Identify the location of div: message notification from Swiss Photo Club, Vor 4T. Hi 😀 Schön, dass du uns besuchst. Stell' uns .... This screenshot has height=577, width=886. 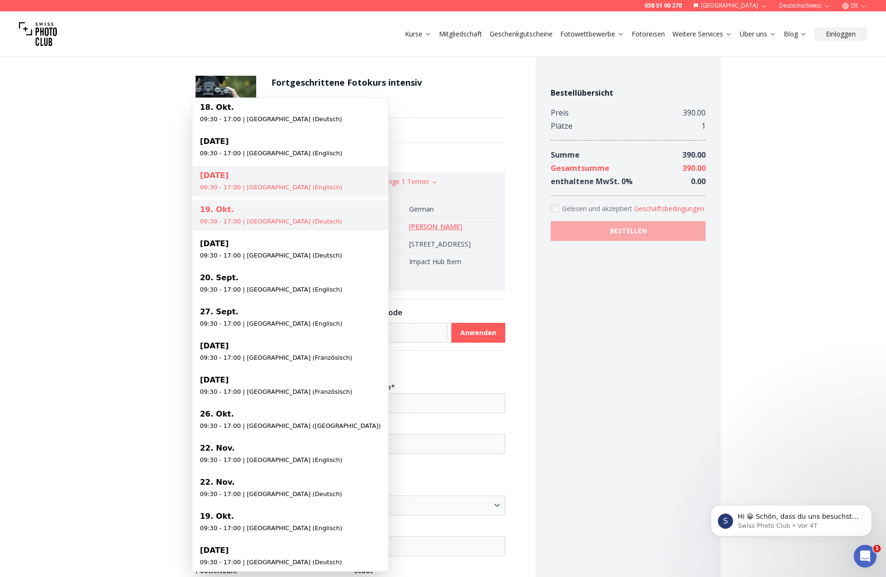
(95, 36).